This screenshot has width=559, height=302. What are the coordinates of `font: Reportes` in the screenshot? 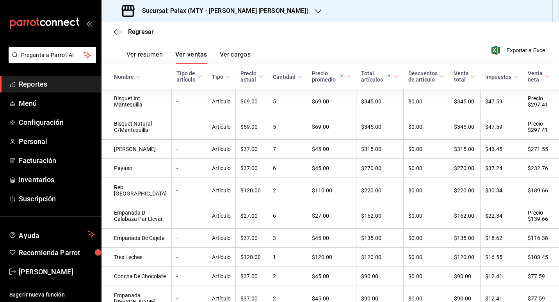 It's located at (33, 84).